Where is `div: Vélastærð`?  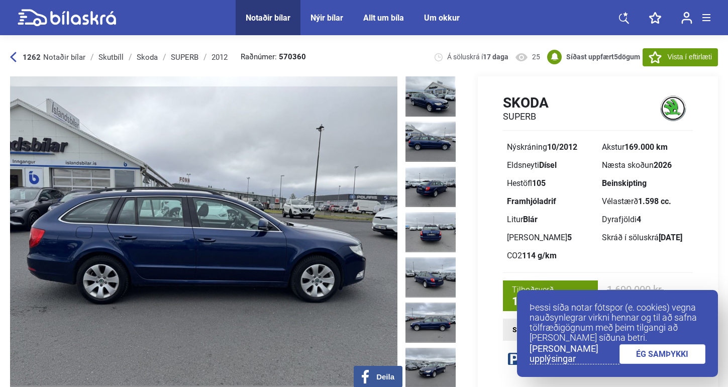
div: Vélastærð is located at coordinates (645, 201).